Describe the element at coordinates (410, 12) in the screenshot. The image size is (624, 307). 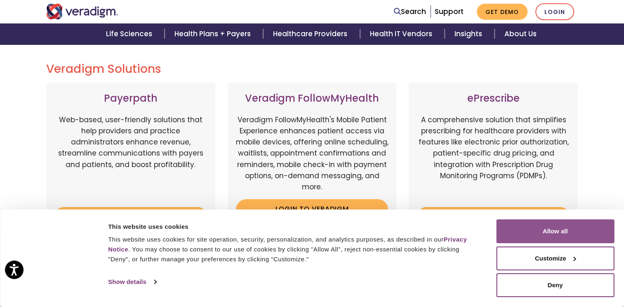
I see `a: Search` at that location.